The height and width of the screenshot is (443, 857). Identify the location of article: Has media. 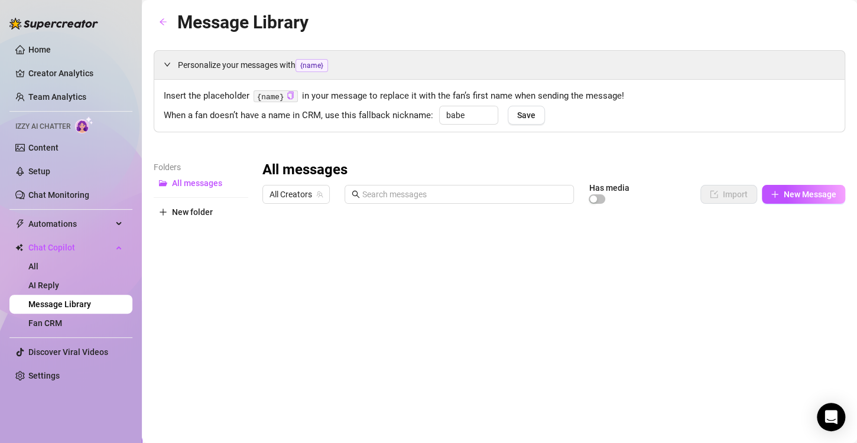
(608, 188).